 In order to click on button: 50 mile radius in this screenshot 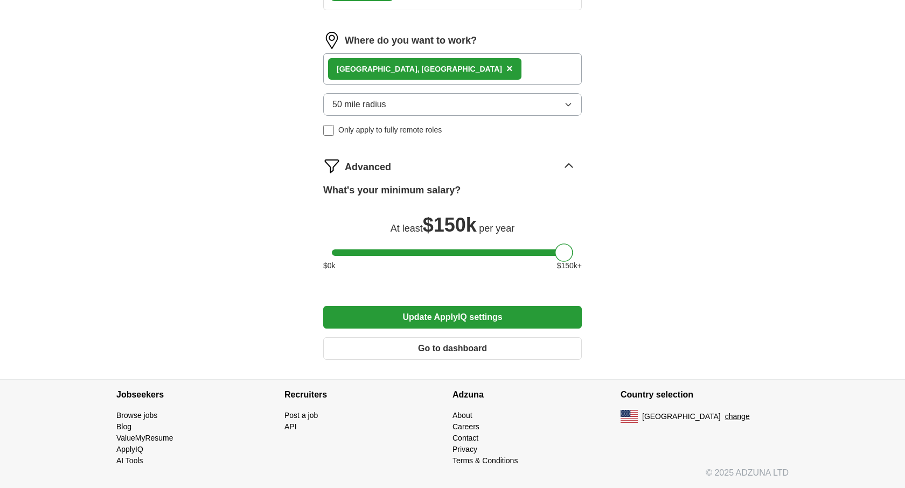, I will do `click(453, 105)`.